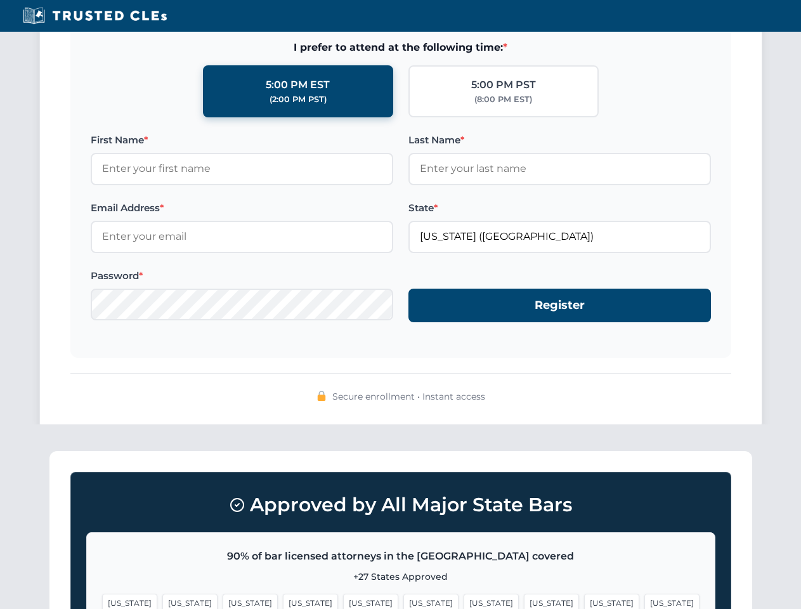  What do you see at coordinates (560, 237) in the screenshot?
I see `input: Florida (FL)` at bounding box center [560, 237].